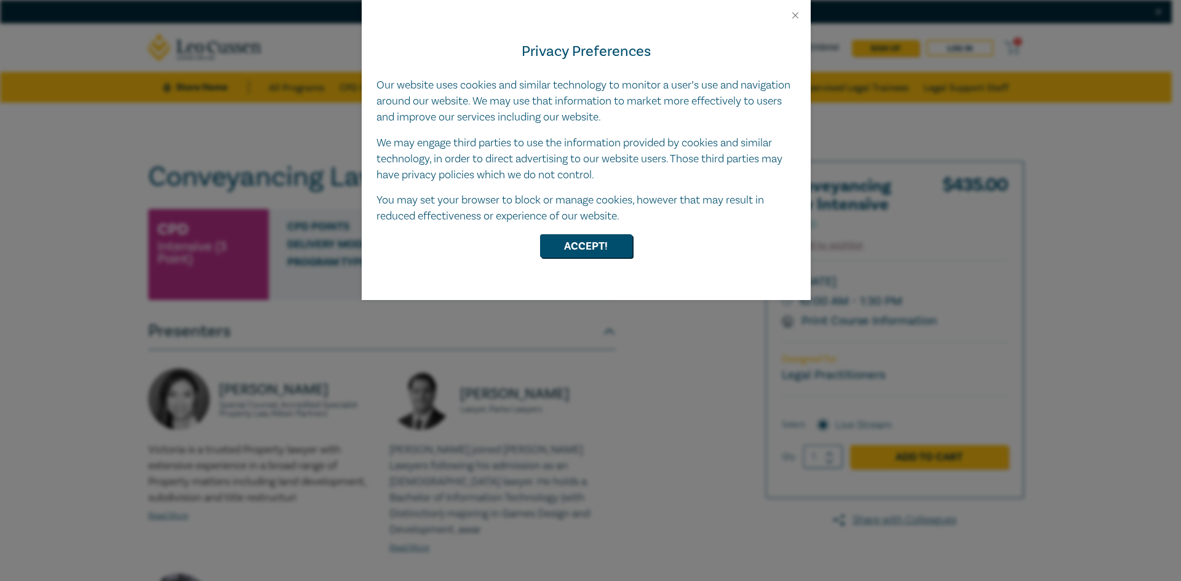 Image resolution: width=1181 pixels, height=581 pixels. What do you see at coordinates (586, 52) in the screenshot?
I see `h4: Privacy Preferences` at bounding box center [586, 52].